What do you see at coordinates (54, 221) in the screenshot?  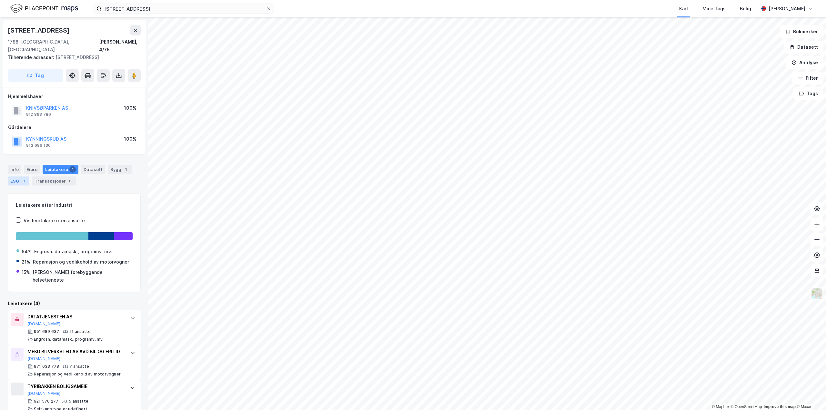 I see `div: Vis leietakere uten ansatte` at bounding box center [54, 221].